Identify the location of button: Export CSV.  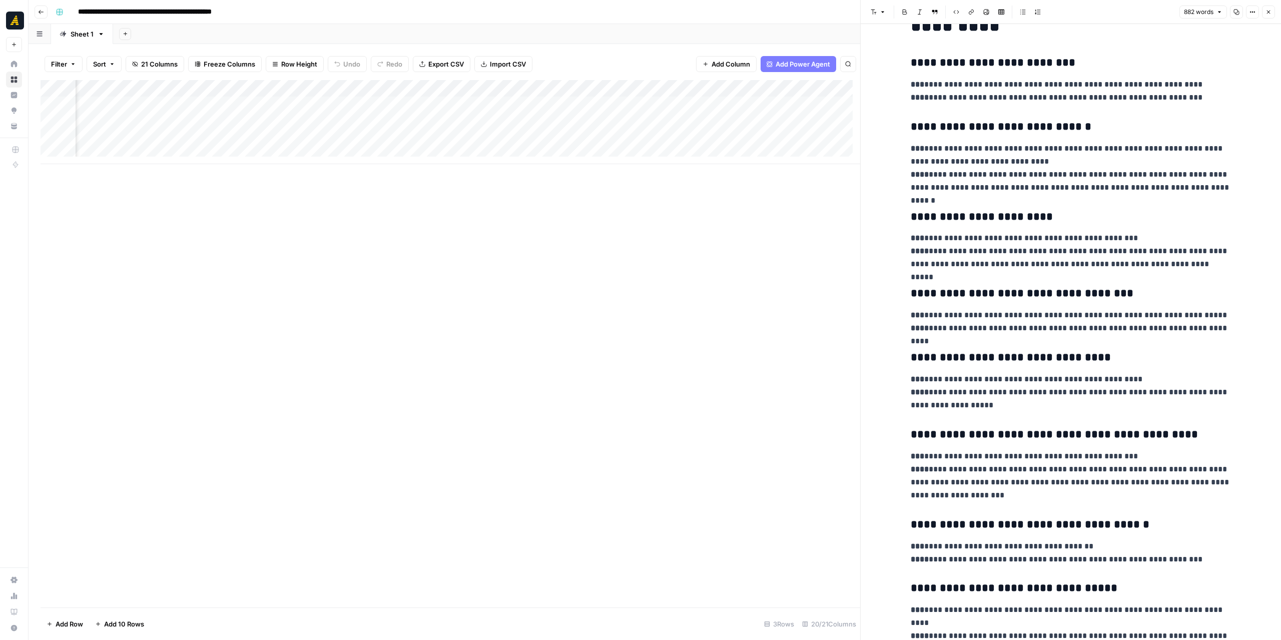
(441, 64).